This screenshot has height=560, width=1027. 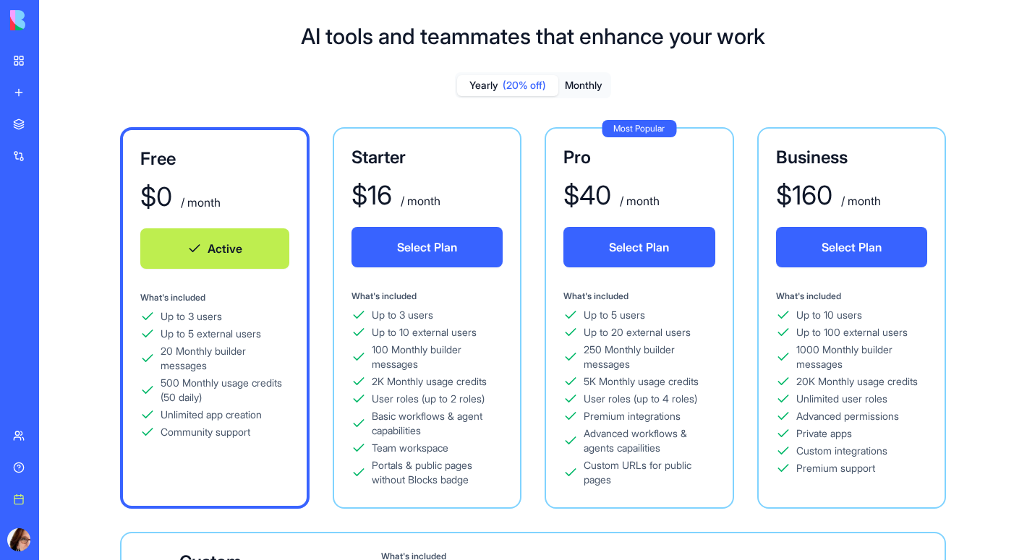 What do you see at coordinates (225, 390) in the screenshot?
I see `div: 500 Monthly usage credits (50 daily)` at bounding box center [225, 390].